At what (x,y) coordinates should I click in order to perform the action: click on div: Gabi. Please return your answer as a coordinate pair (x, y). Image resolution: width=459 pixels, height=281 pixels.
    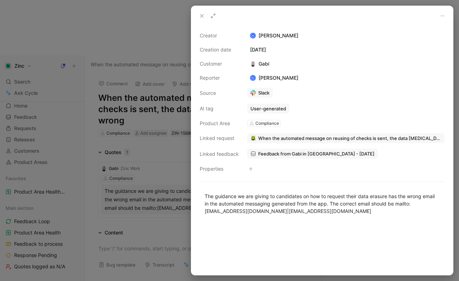
    Looking at the image, I should click on (260, 64).